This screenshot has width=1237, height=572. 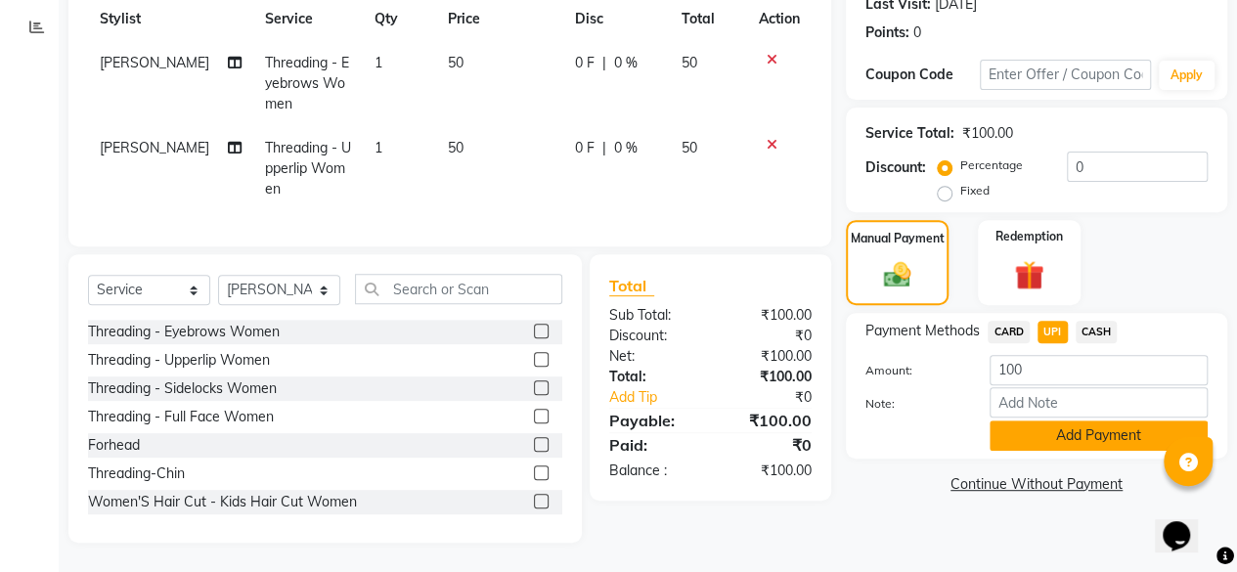 What do you see at coordinates (1098, 370) in the screenshot?
I see `input: Amount` at bounding box center [1098, 370].